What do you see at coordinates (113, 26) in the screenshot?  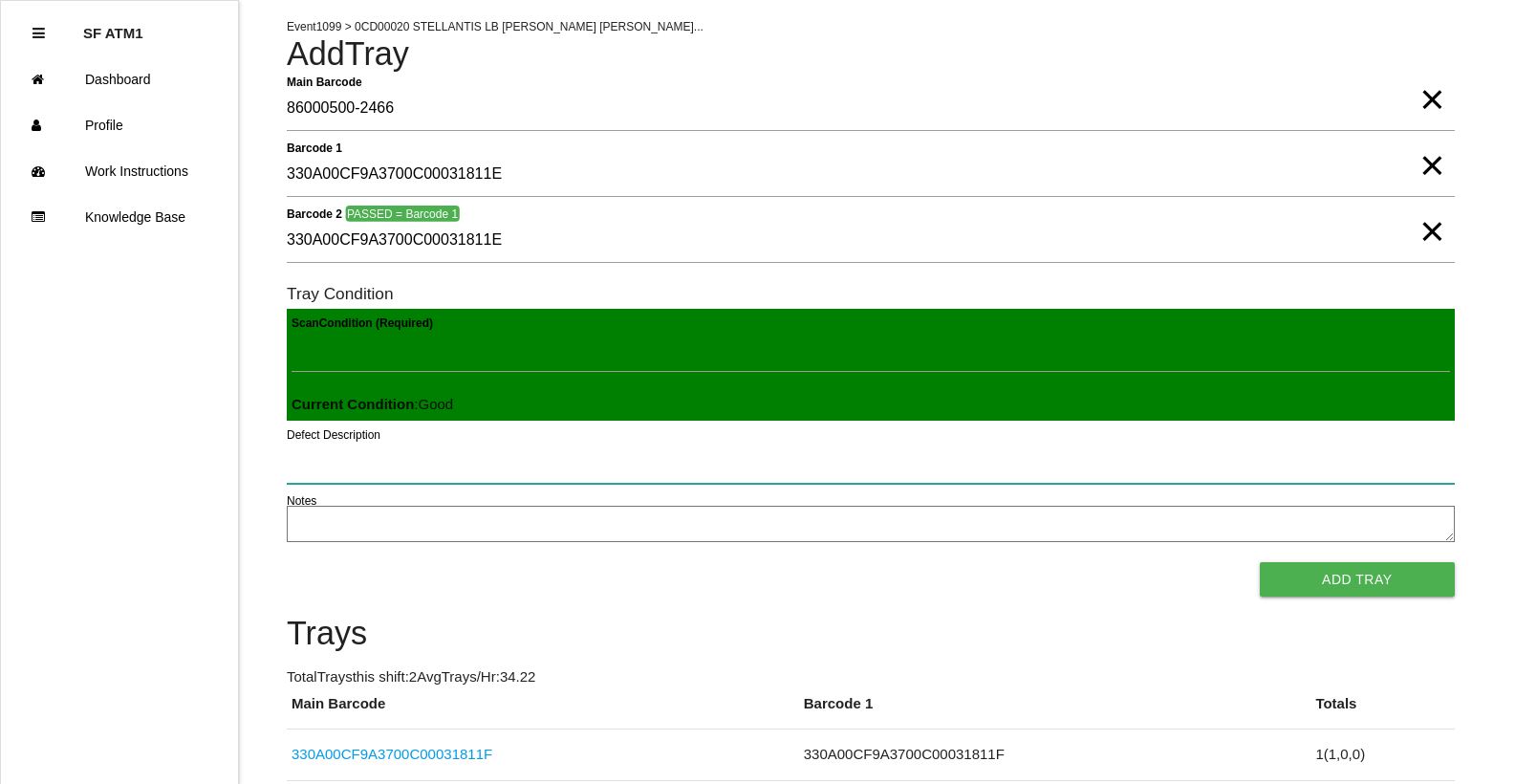 I see `p: SF ATM1` at bounding box center [113, 26].